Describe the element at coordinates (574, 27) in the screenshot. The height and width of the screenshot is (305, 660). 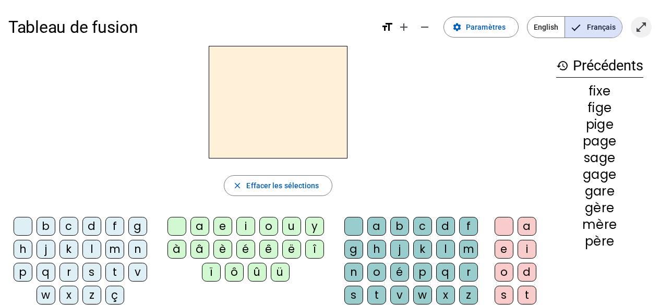
I see `mat-button-toggle-group: Language selection` at that location.